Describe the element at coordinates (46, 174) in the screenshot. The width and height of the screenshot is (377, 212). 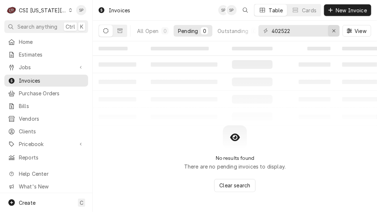
I see `a: Go to Help Center` at that location.